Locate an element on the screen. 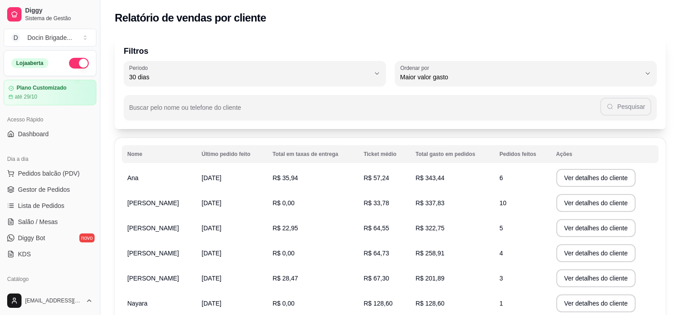 The image size is (680, 315). label: Ordenar por is located at coordinates (416, 68).